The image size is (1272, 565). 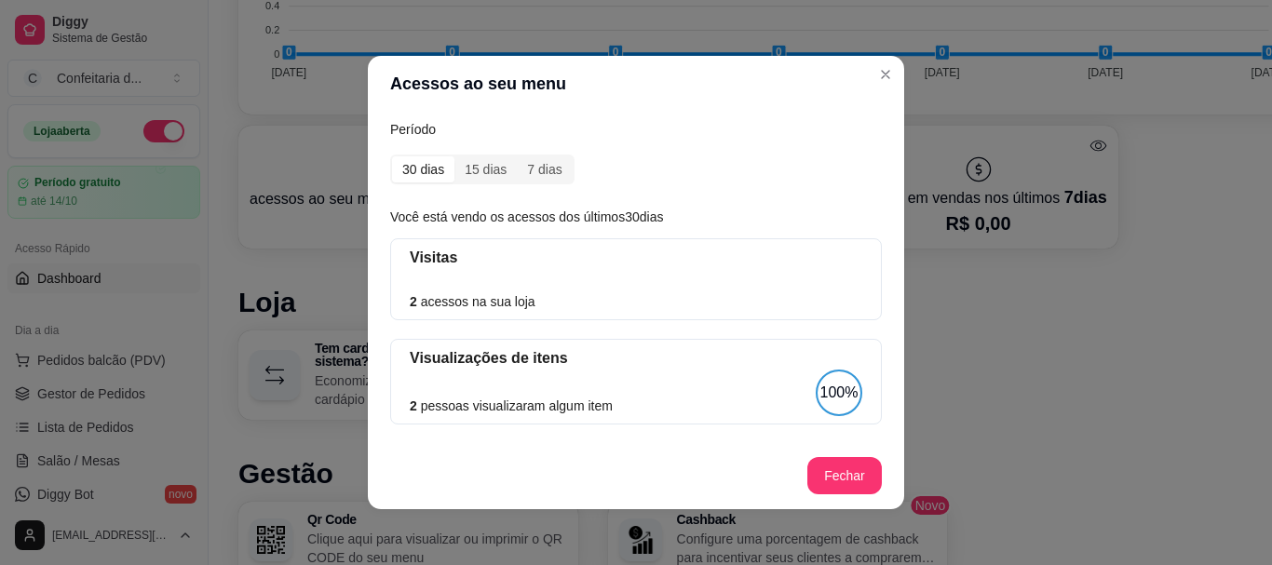 What do you see at coordinates (636, 258) in the screenshot?
I see `article: Visitas` at bounding box center [636, 258].